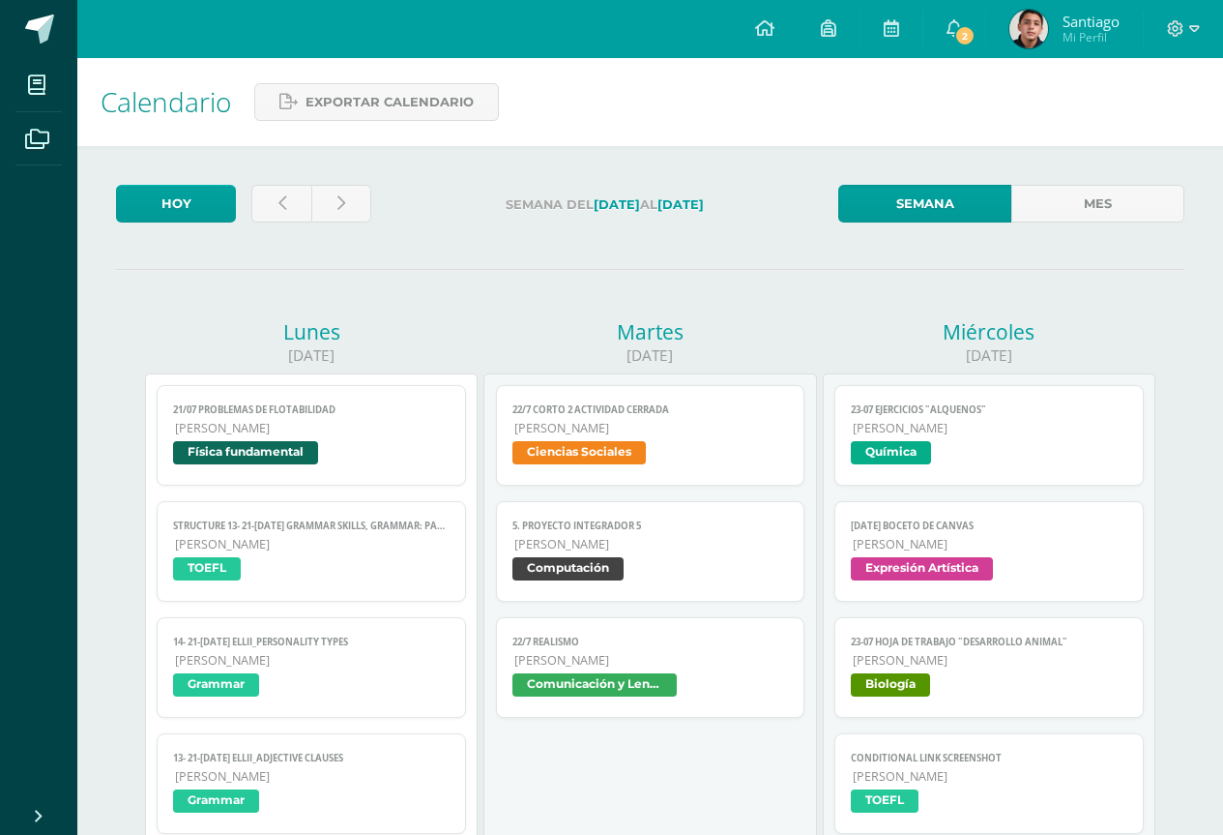 This screenshot has width=1223, height=835. I want to click on span: 23-07 HOJA DE TRABAJO "DESARROLLO ANIMAL", so click(989, 641).